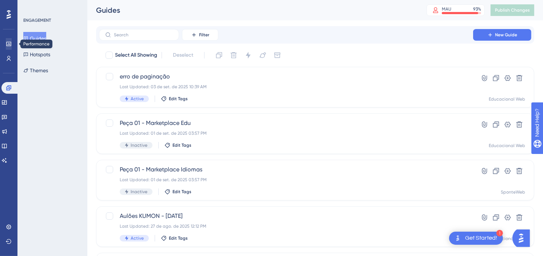 This screenshot has height=256, width=543. I want to click on button: Hotspots, so click(37, 55).